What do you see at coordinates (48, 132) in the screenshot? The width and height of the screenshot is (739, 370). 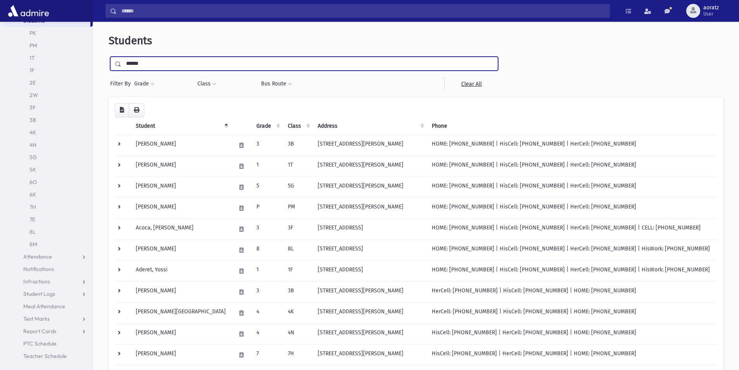 I see `a: 4K` at bounding box center [48, 132].